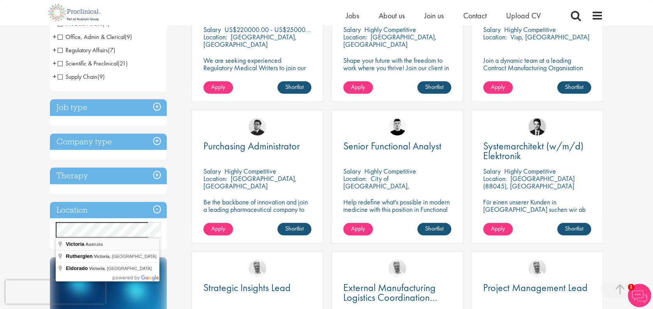  What do you see at coordinates (325, 29) in the screenshot?
I see `p: US$220000.00 - US$250000.00 per annum + Highly Competitive Salary` at bounding box center [325, 29].